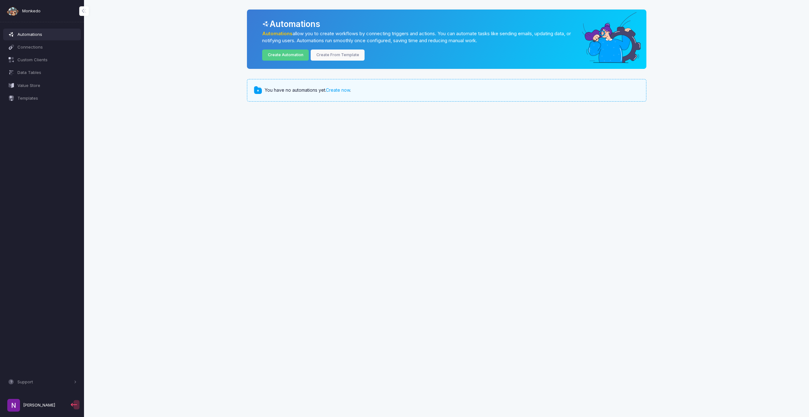 Image resolution: width=809 pixels, height=417 pixels. Describe the element at coordinates (42, 382) in the screenshot. I see `button: Support` at that location.